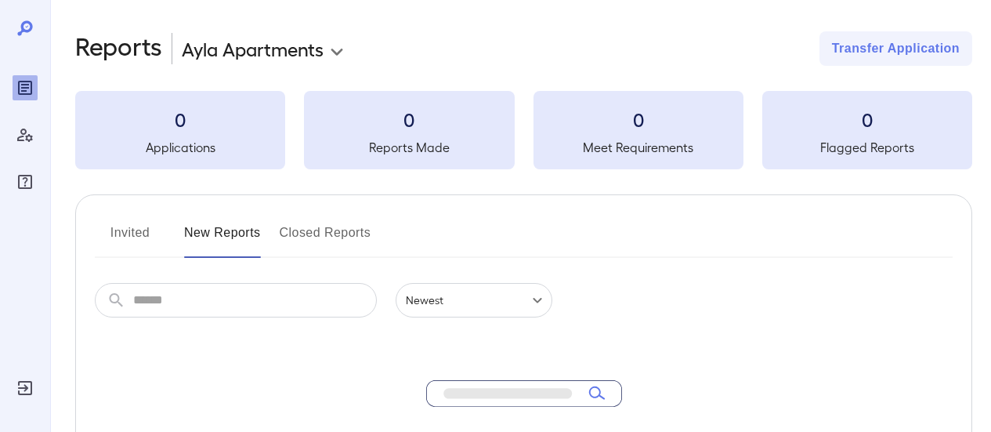 The height and width of the screenshot is (432, 991). I want to click on h5: Flagged Reports, so click(867, 147).